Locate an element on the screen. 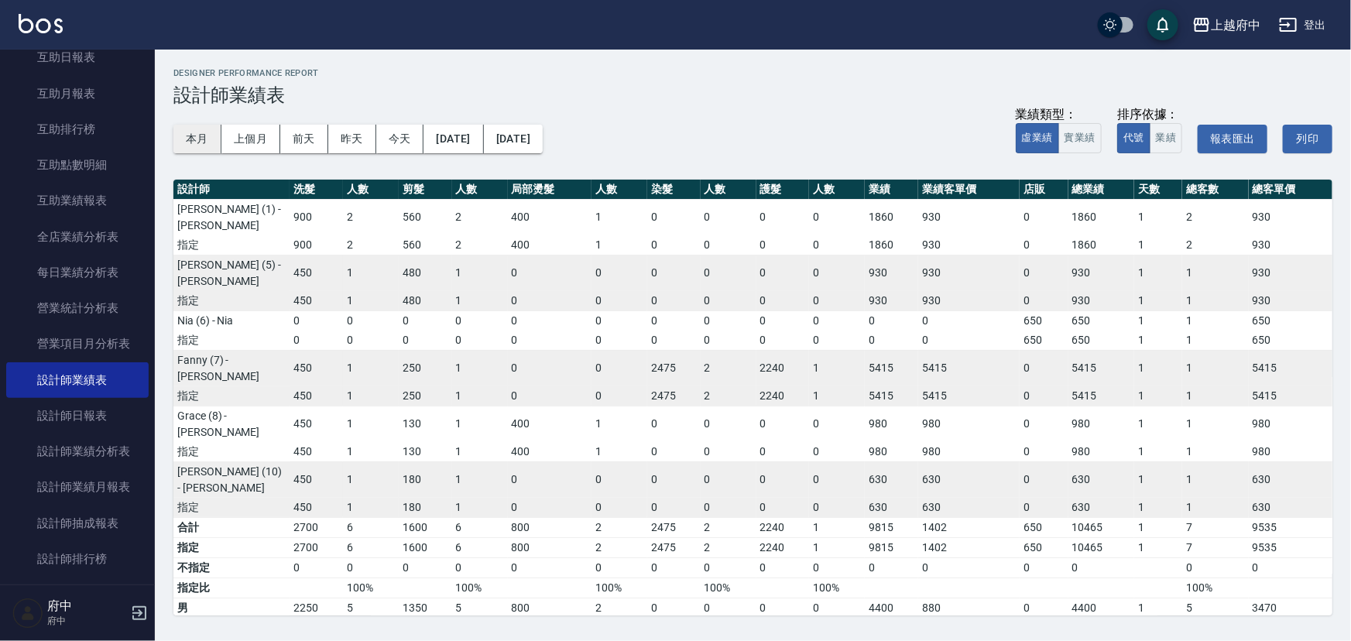 Image resolution: width=1351 pixels, height=641 pixels. td: 560 is located at coordinates (425, 217).